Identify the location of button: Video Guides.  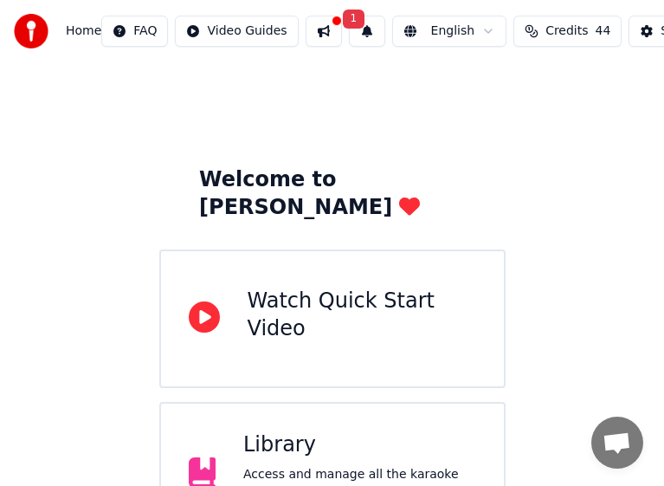
(237, 31).